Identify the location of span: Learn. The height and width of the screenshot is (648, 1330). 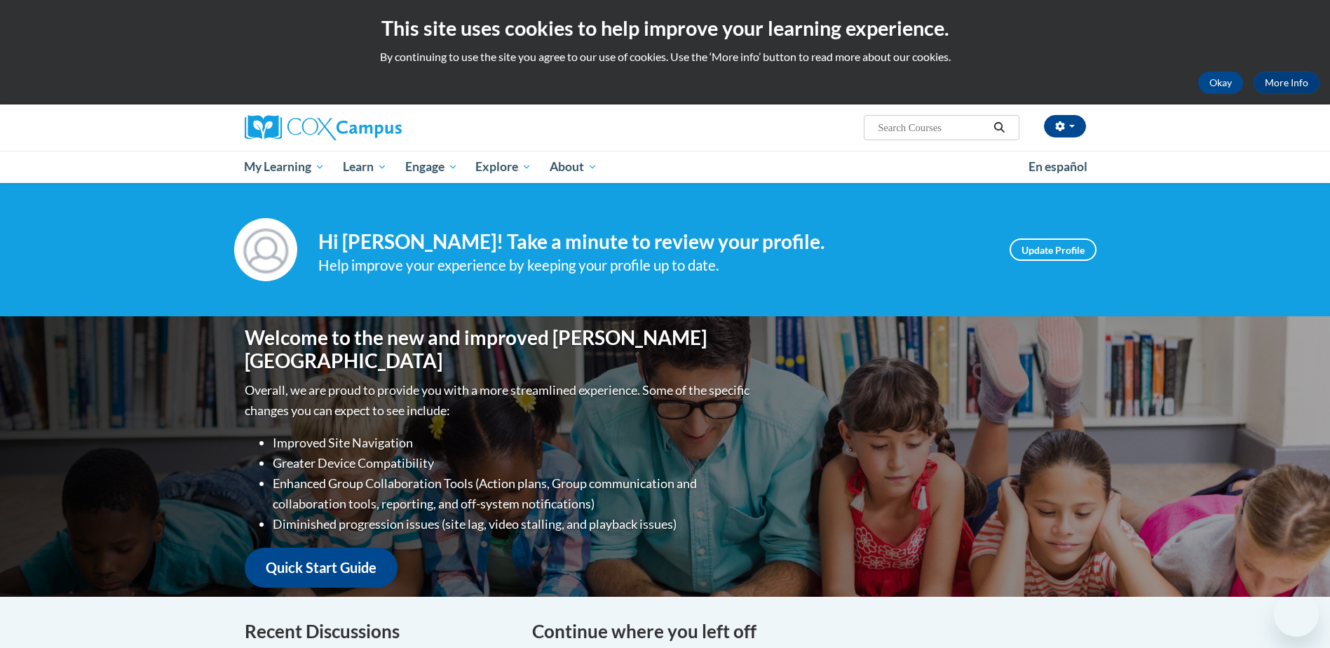
(365, 167).